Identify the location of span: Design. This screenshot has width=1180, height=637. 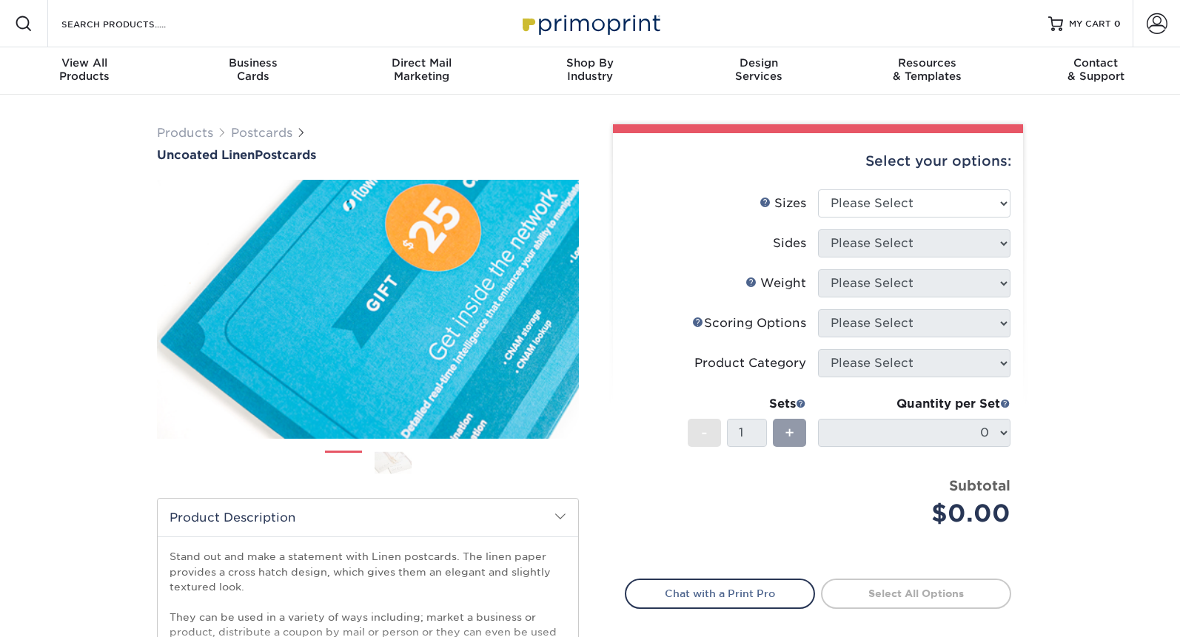
(759, 63).